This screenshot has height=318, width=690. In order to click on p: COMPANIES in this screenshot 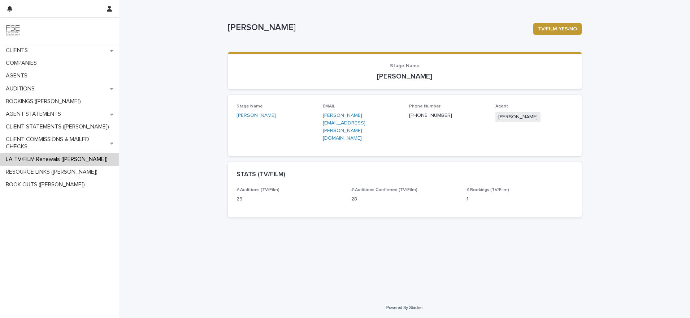, I will do `click(23, 63)`.